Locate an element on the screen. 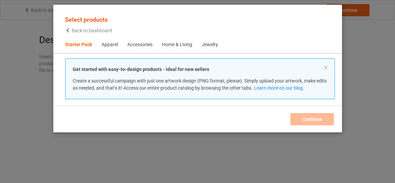  a: Learn more on our blog. is located at coordinates (279, 88).